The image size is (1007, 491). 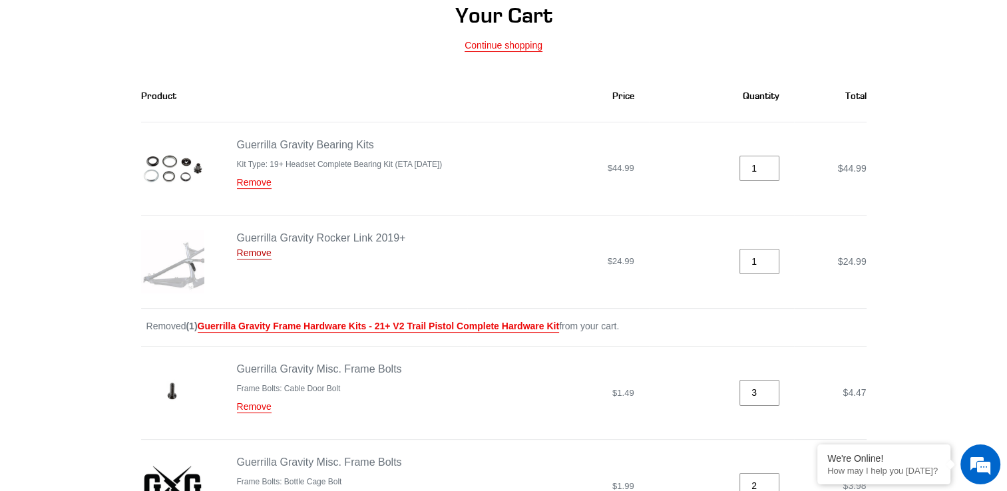 I want to click on span: $4.47, so click(x=854, y=393).